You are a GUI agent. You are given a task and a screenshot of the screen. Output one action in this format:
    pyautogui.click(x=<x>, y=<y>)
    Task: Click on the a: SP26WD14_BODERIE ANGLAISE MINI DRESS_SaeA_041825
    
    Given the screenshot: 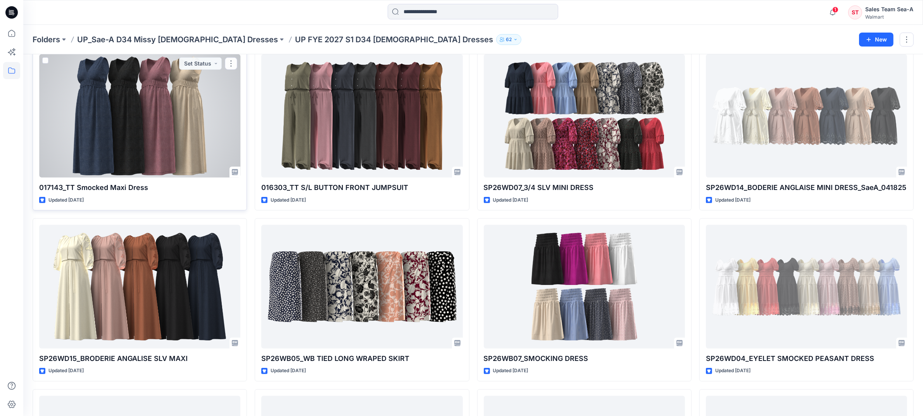 What is the action you would take?
    pyautogui.click(x=806, y=116)
    